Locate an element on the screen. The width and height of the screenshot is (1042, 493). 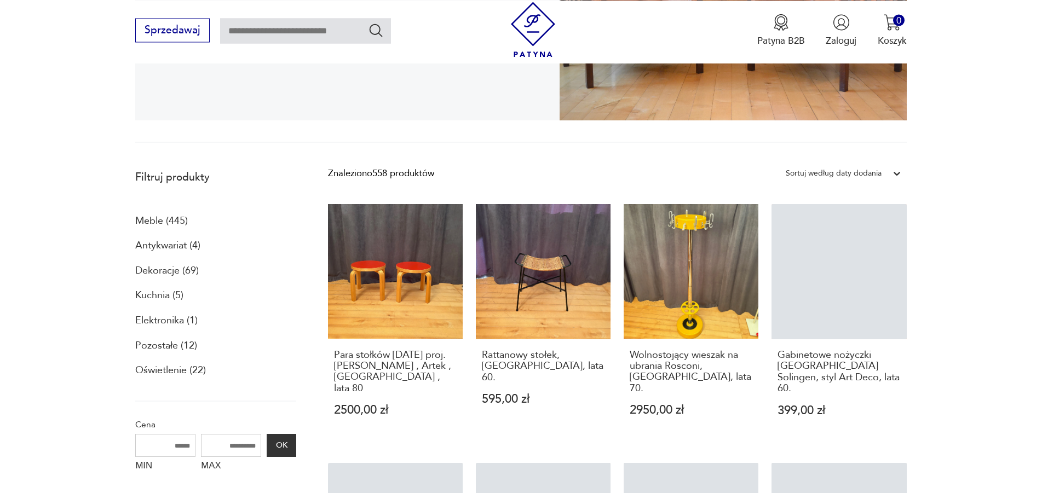
p: Antykwariat (4) is located at coordinates (168, 246).